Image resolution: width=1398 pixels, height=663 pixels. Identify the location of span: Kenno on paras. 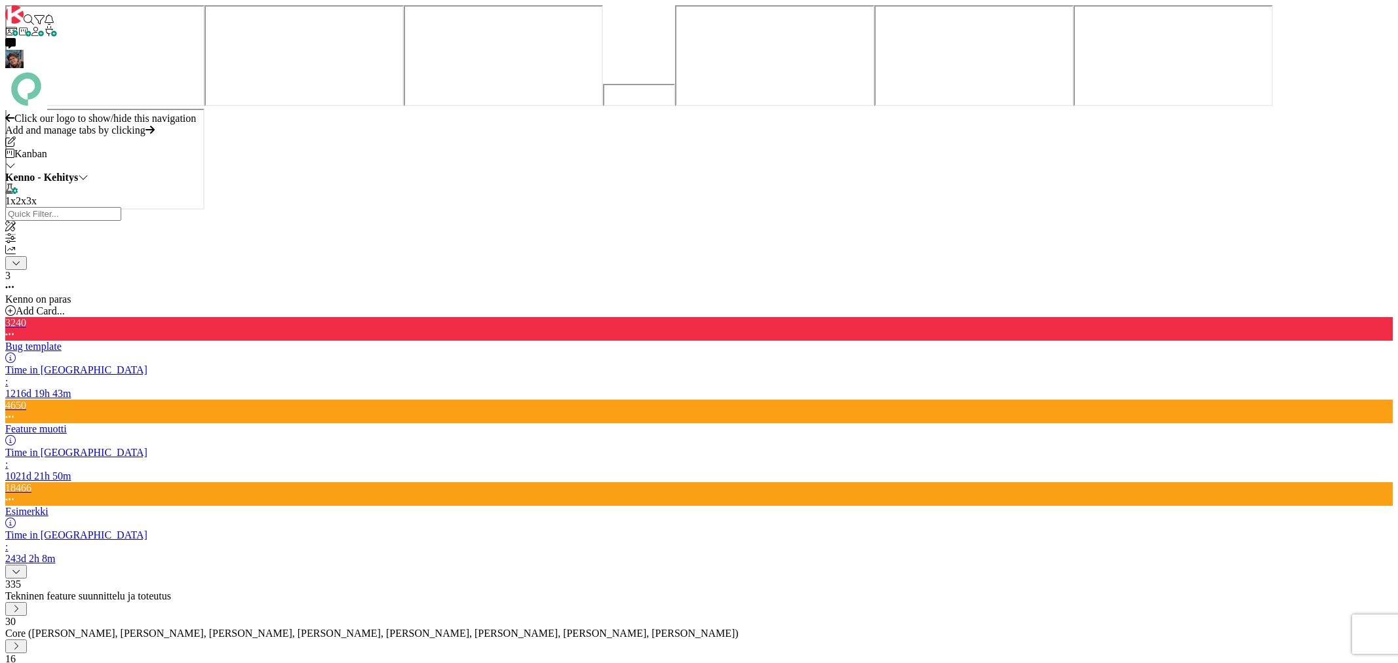
(38, 299).